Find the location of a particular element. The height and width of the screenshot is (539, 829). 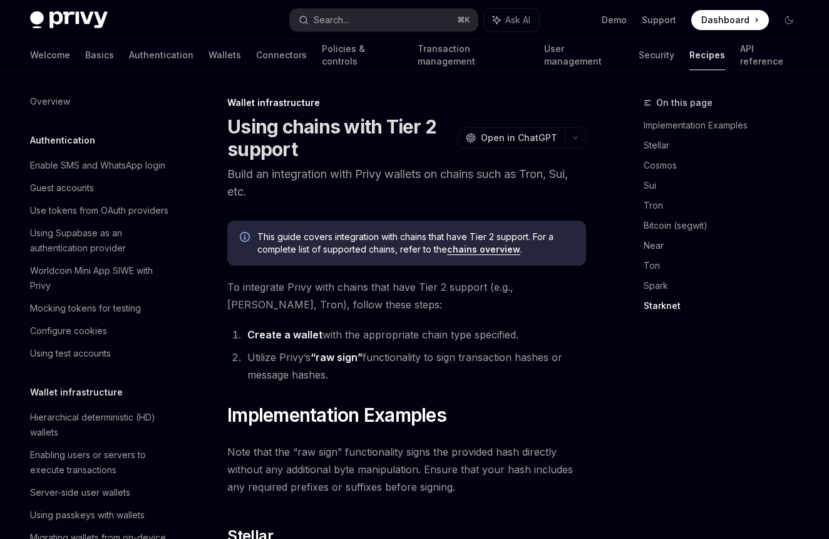

a: Ton is located at coordinates (726, 266).